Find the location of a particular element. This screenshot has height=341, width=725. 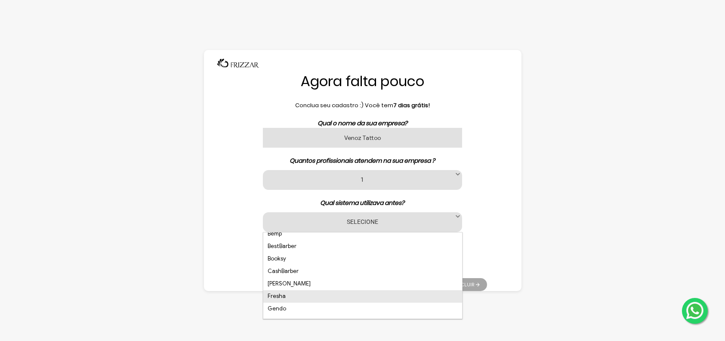

label: 1 is located at coordinates (362, 179).